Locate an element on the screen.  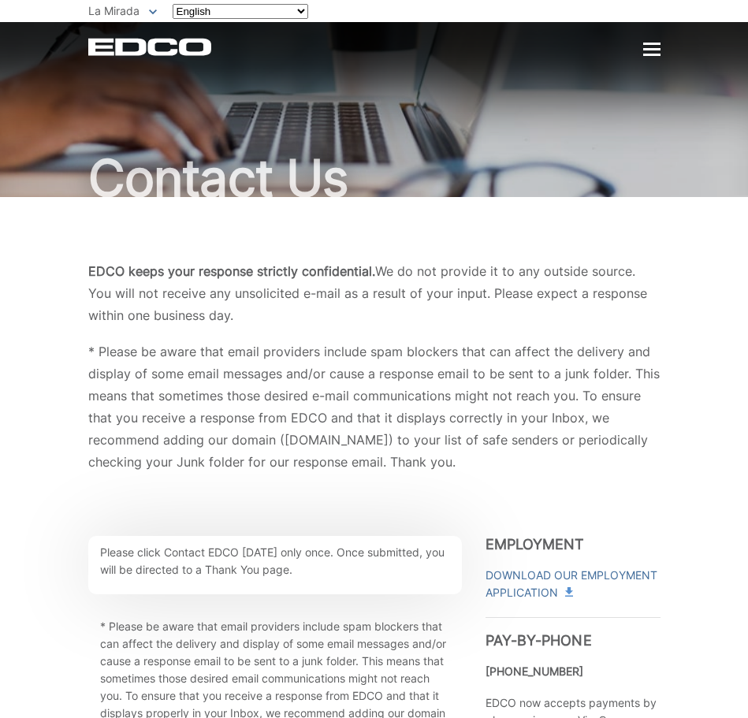
b: EDCO keeps your response strictly confidential. is located at coordinates (232, 271).